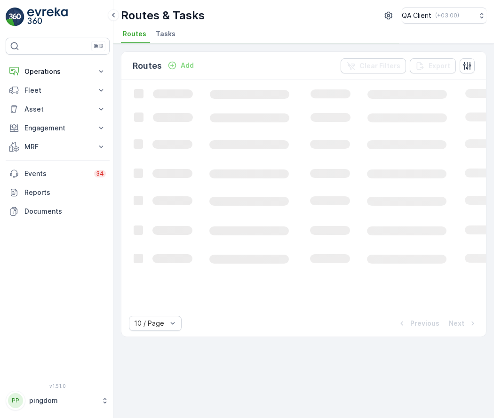  I want to click on p: MRF, so click(57, 147).